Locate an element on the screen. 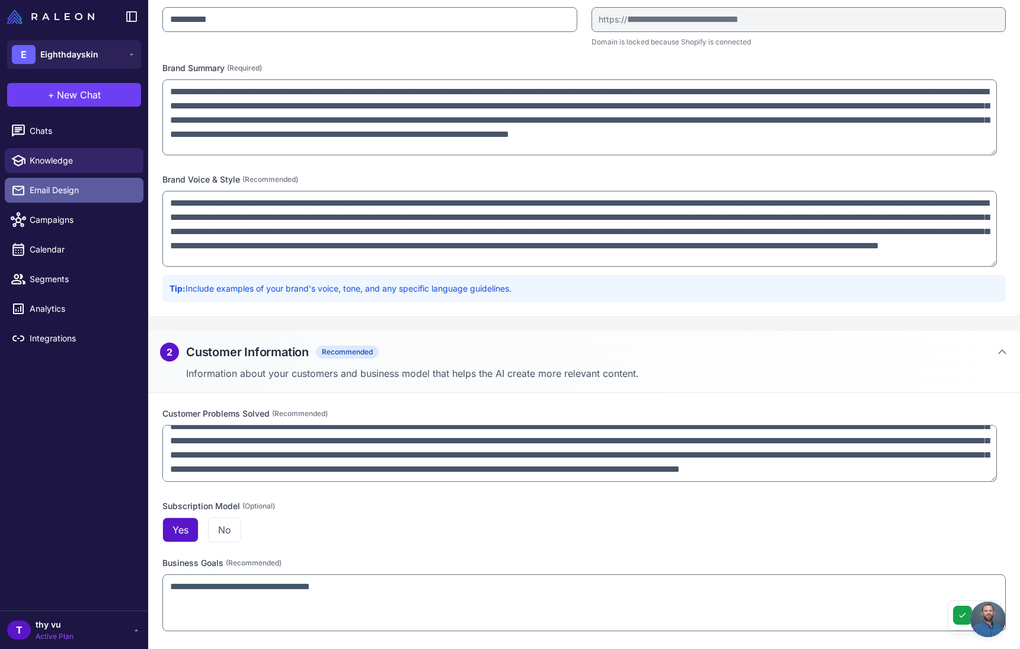  div: E is located at coordinates (24, 55).